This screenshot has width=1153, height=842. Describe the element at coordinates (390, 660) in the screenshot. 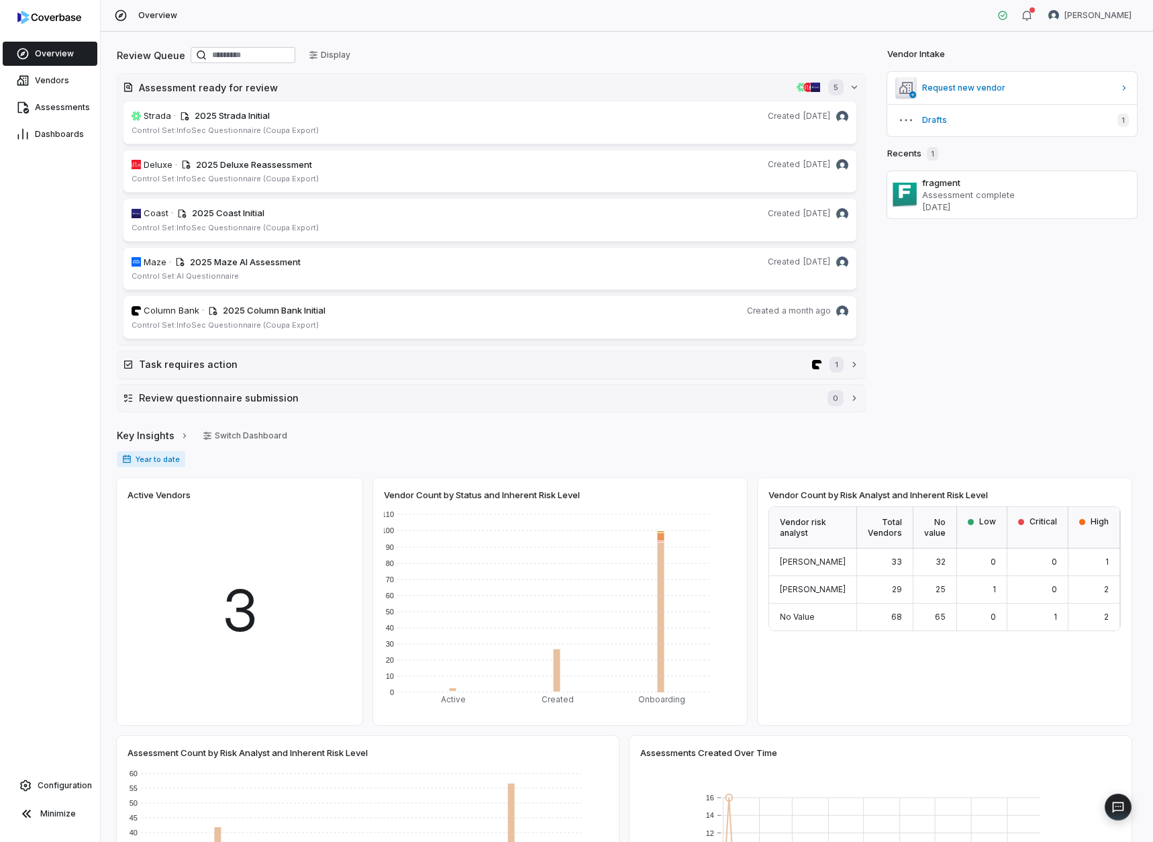

I see `text: 20` at that location.